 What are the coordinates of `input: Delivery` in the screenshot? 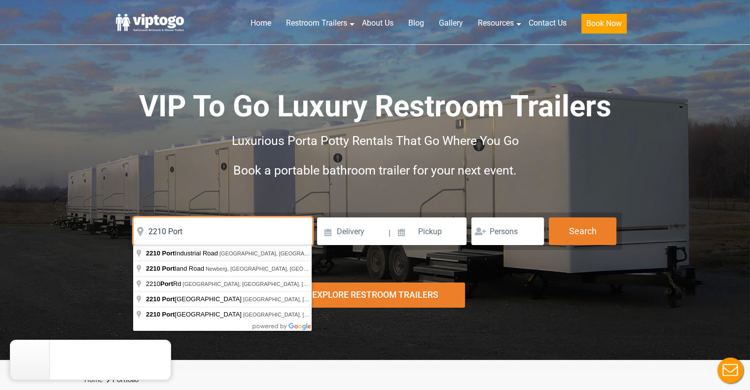 It's located at (352, 231).